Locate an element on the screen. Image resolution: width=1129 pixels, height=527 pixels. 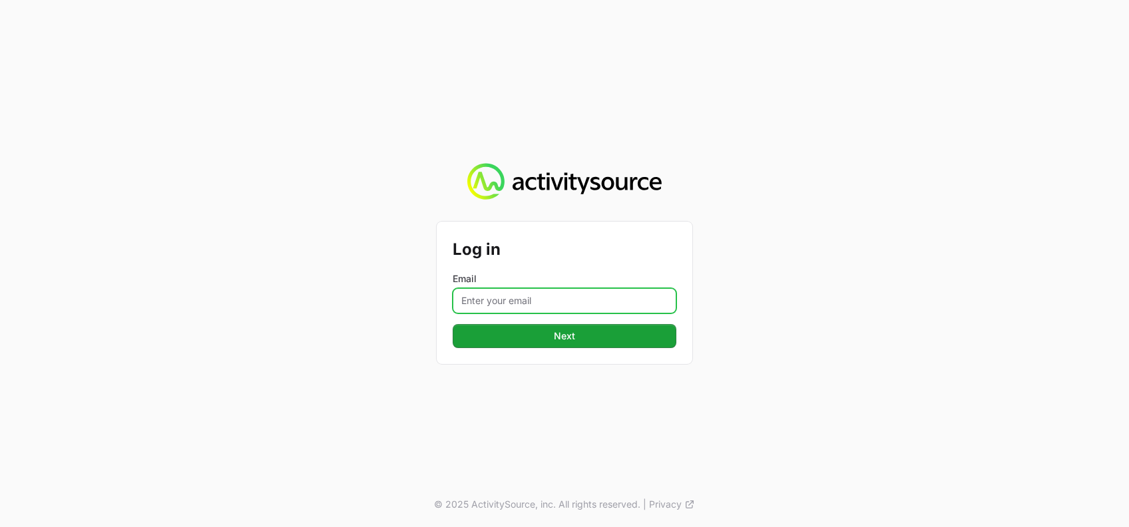
button: Next is located at coordinates (564, 336).